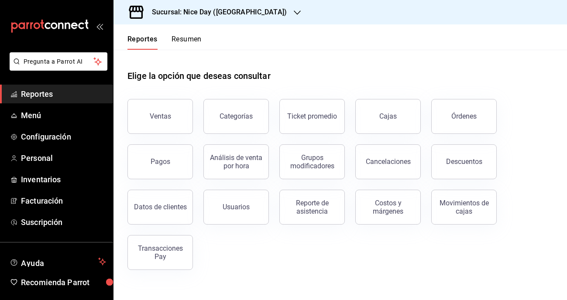 Image resolution: width=567 pixels, height=300 pixels. What do you see at coordinates (58, 62) in the screenshot?
I see `button: Pregunta a Parrot AI` at bounding box center [58, 62].